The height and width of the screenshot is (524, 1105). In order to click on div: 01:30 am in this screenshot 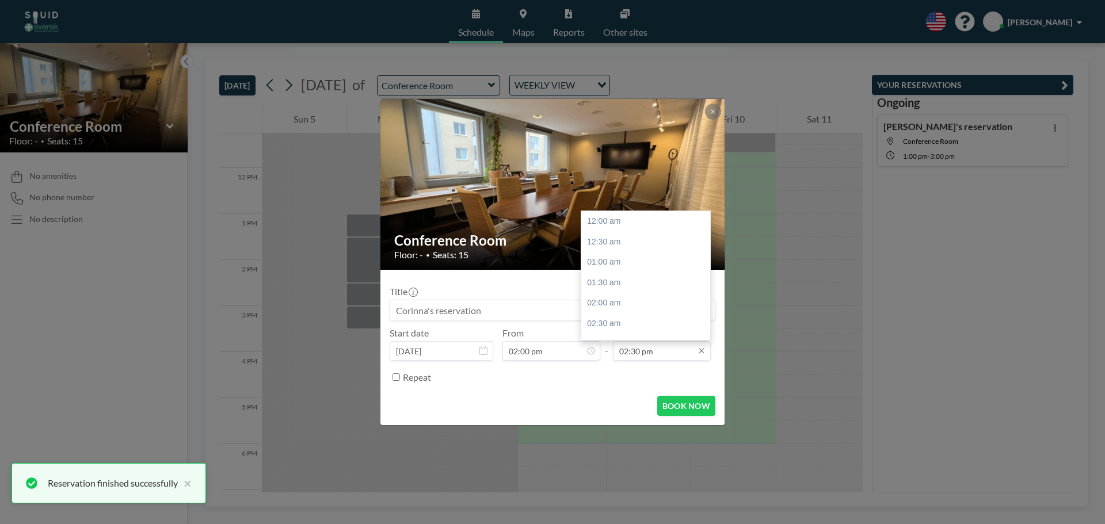, I will do `click(648, 283)`.